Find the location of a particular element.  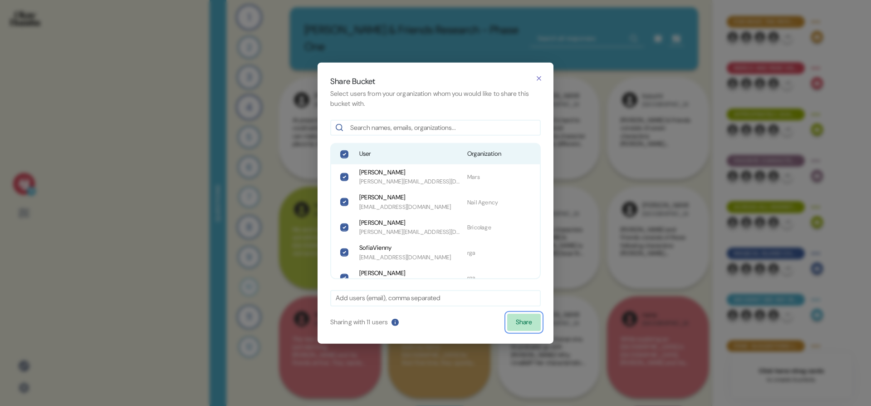

button: Share is located at coordinates (524, 322).